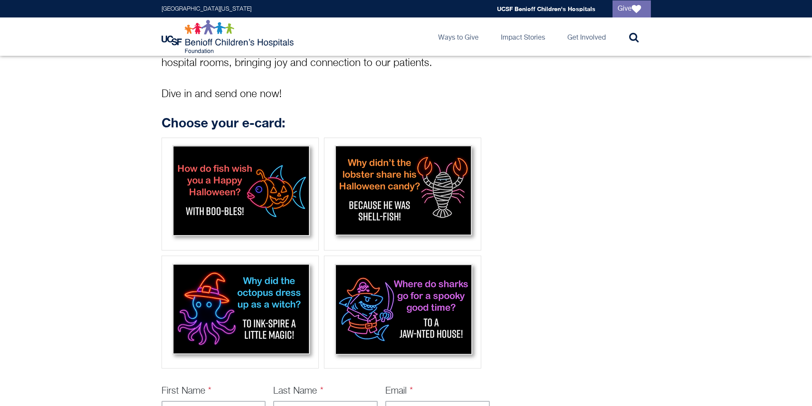 Image resolution: width=812 pixels, height=406 pixels. What do you see at coordinates (240, 312) in the screenshot?
I see `div: Octopus` at bounding box center [240, 312].